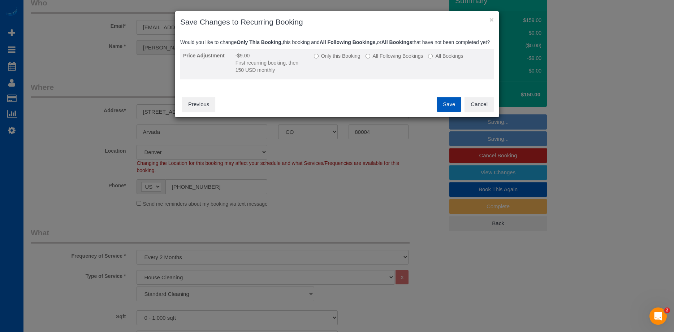 The image size is (674, 332). Describe the element at coordinates (479, 104) in the screenshot. I see `button: Cancel` at that location.